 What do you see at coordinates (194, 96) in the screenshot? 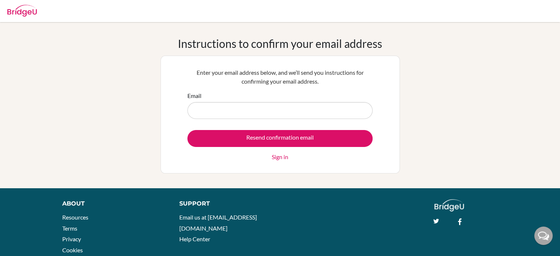
I see `label: Email` at bounding box center [194, 96].